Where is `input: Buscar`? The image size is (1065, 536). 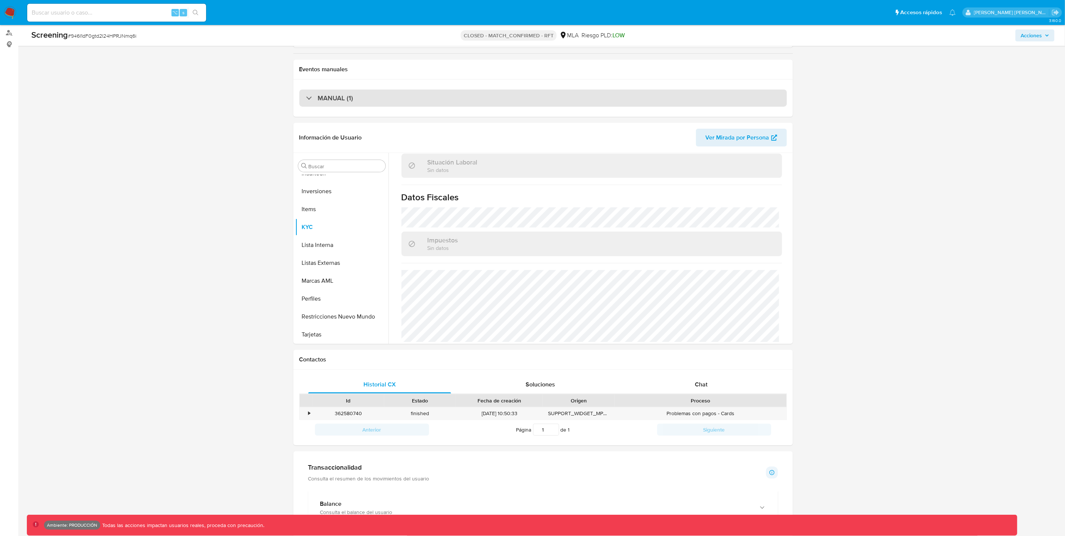 input: Buscar is located at coordinates (346, 166).